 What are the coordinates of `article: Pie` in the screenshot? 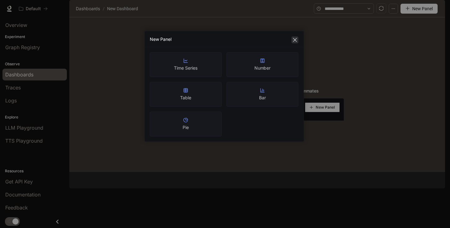 It's located at (186, 128).